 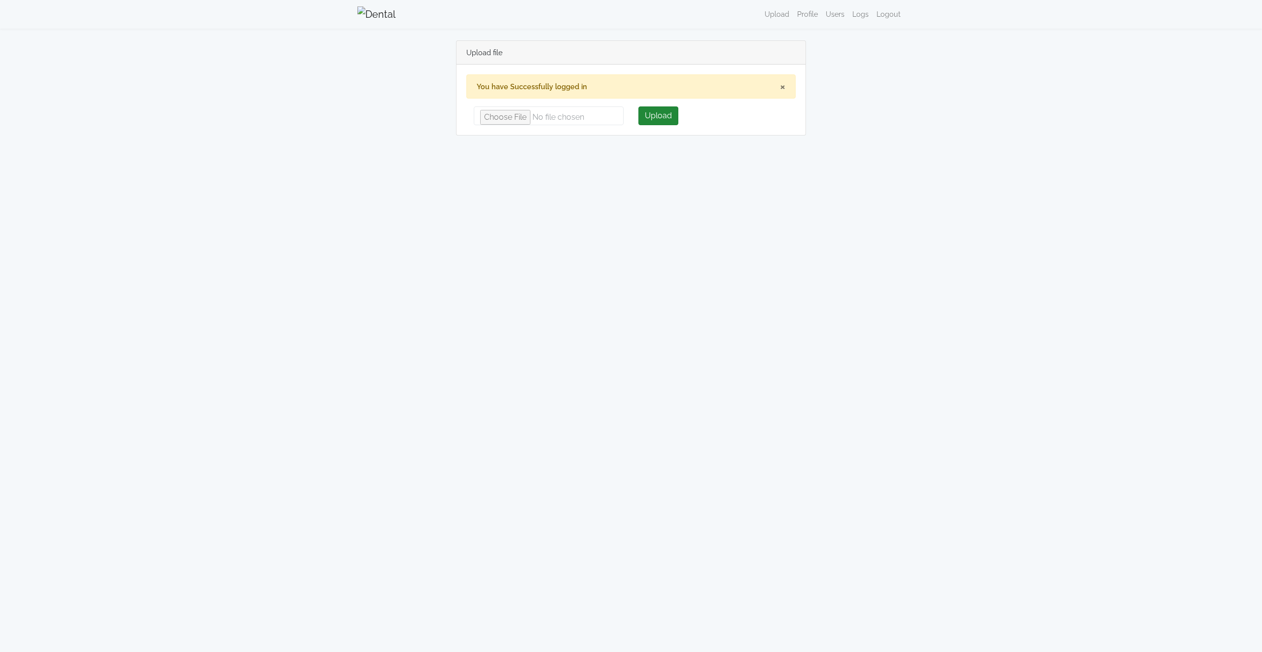 What do you see at coordinates (658, 116) in the screenshot?
I see `button: Upload` at bounding box center [658, 116].